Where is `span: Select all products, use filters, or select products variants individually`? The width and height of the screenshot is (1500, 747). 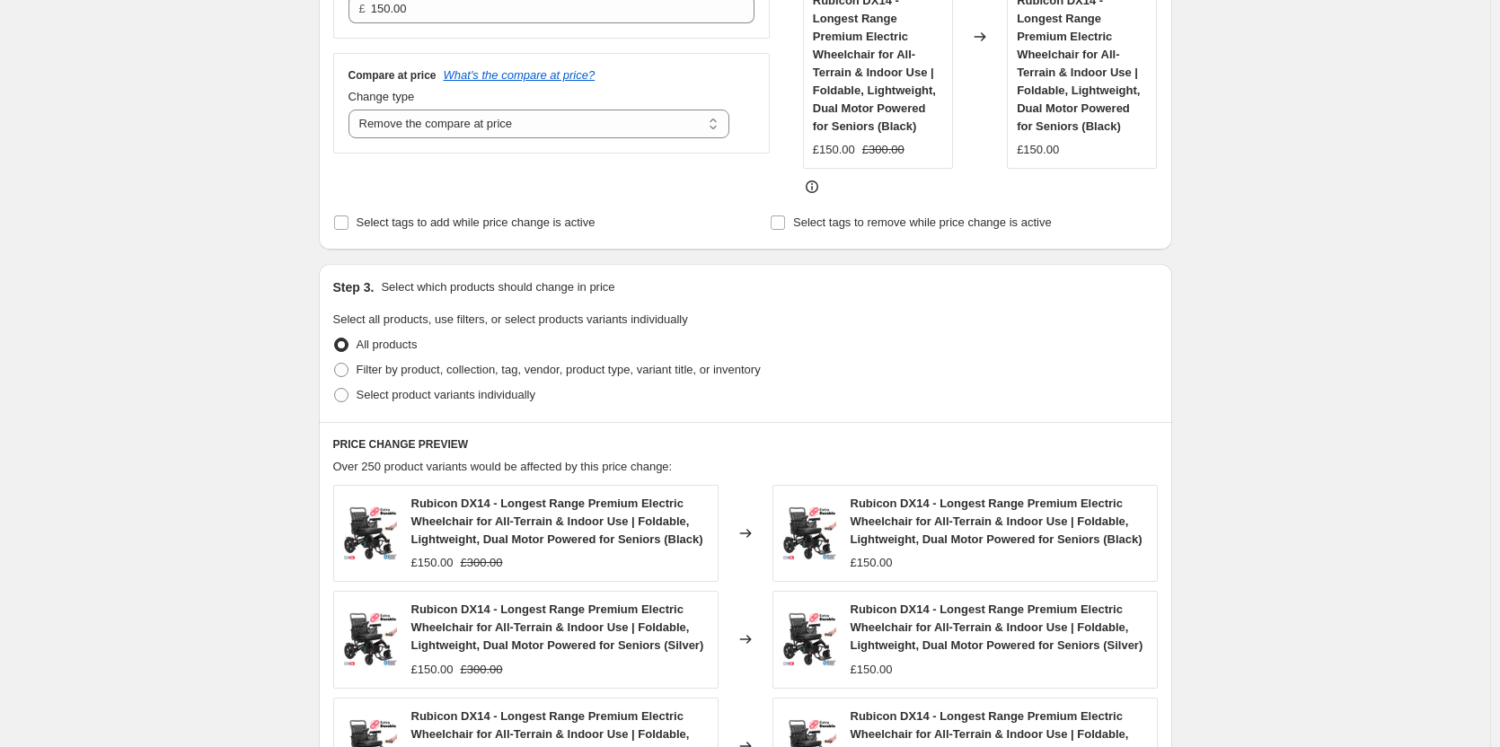
span: Select all products, use filters, or select products variants individually is located at coordinates (510, 319).